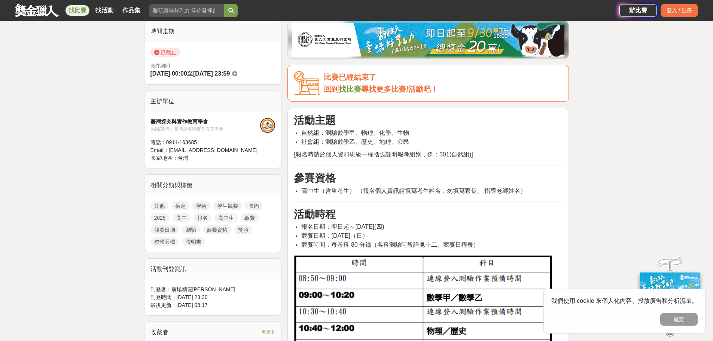  What do you see at coordinates (443, 77) in the screenshot?
I see `div: 比賽已經結束了` at bounding box center [443, 77].